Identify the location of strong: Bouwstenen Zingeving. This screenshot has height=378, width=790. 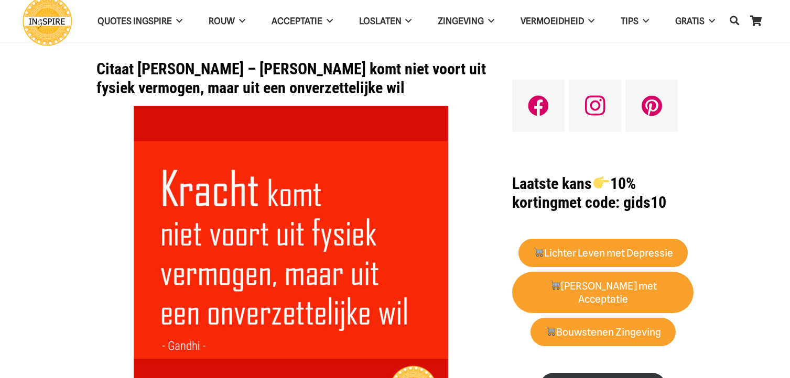
(603, 332).